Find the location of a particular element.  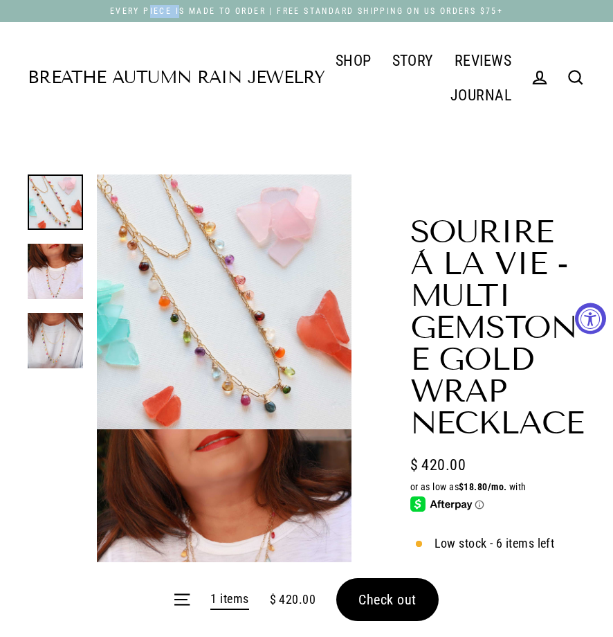

img: Sourire à la Vie - Multi Gemstone Gold Wrap Necklace life style image | Breathe Autumn Rain Artis... is located at coordinates (55, 271).